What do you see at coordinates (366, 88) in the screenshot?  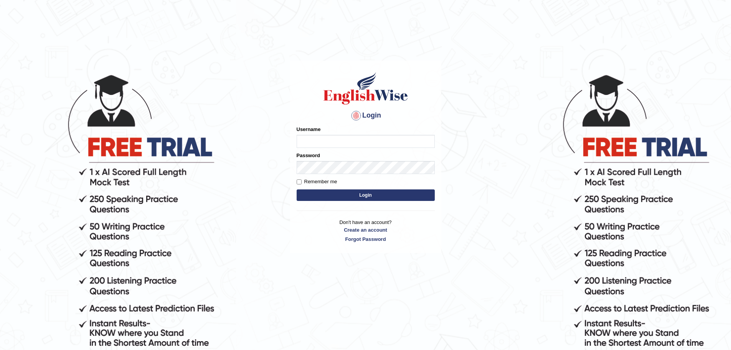 I see `img: Logo of English Wise sign in for intelligent practice with AI` at bounding box center [366, 88].